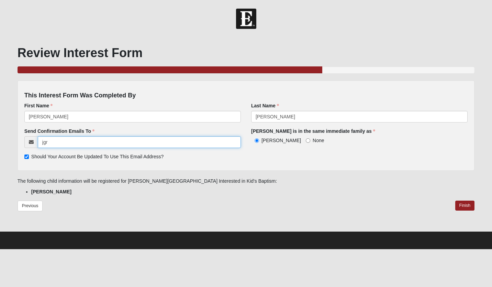 The height and width of the screenshot is (287, 492). What do you see at coordinates (246, 19) in the screenshot?
I see `img: Church of Eleven22 Logo` at bounding box center [246, 19].